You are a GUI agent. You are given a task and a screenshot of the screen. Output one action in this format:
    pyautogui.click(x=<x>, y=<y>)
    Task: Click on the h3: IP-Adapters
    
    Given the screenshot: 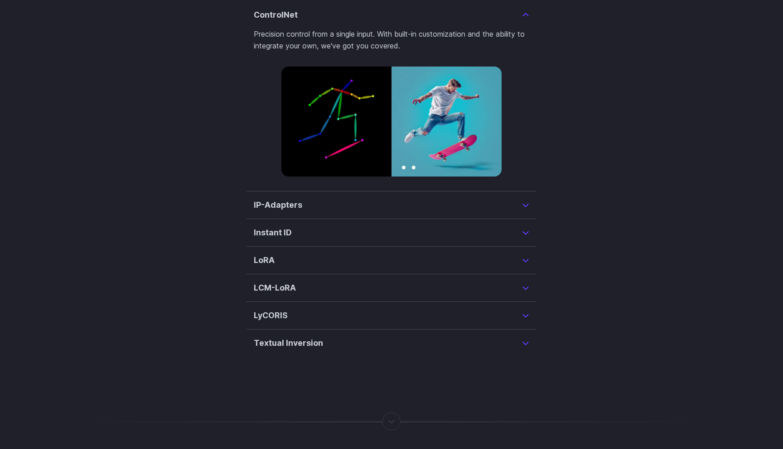 What is the action you would take?
    pyautogui.click(x=278, y=205)
    